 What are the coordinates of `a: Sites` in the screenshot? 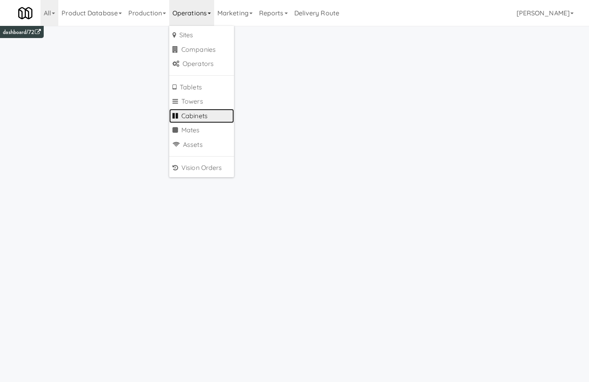 It's located at (202, 35).